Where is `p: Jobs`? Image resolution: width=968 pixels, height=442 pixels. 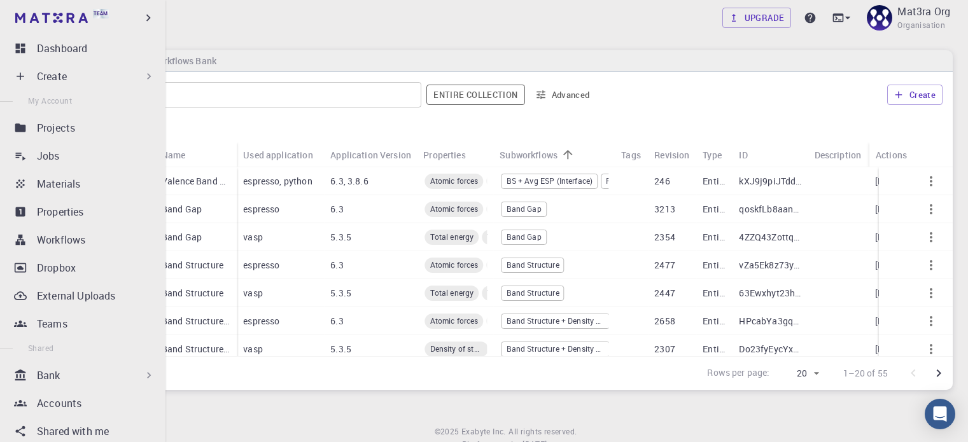 p: Jobs is located at coordinates (48, 156).